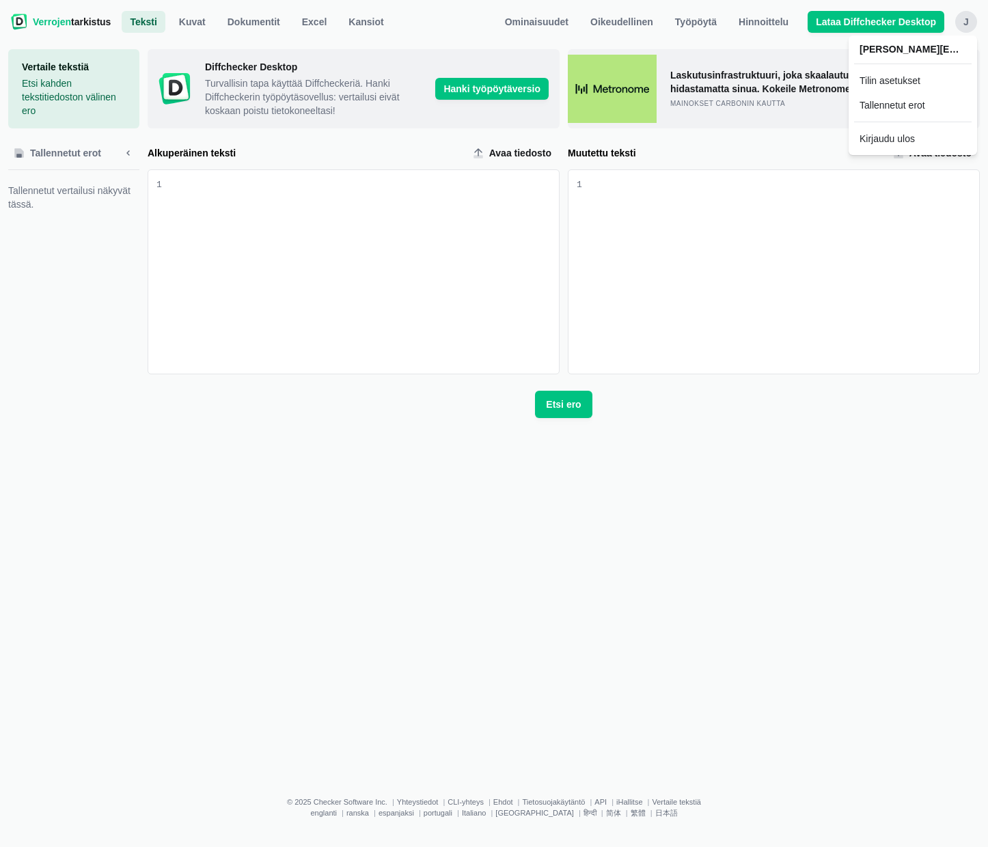 The width and height of the screenshot is (988, 847). Describe the element at coordinates (696, 22) in the screenshot. I see `a: Työpöytä` at that location.